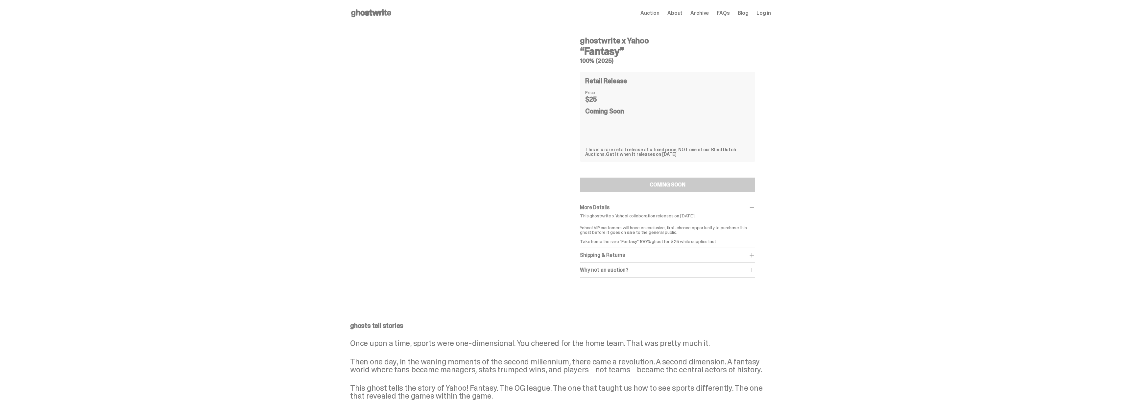 This screenshot has height=418, width=1126. Describe the element at coordinates (668, 124) in the screenshot. I see `div: Coming Soon` at that location.